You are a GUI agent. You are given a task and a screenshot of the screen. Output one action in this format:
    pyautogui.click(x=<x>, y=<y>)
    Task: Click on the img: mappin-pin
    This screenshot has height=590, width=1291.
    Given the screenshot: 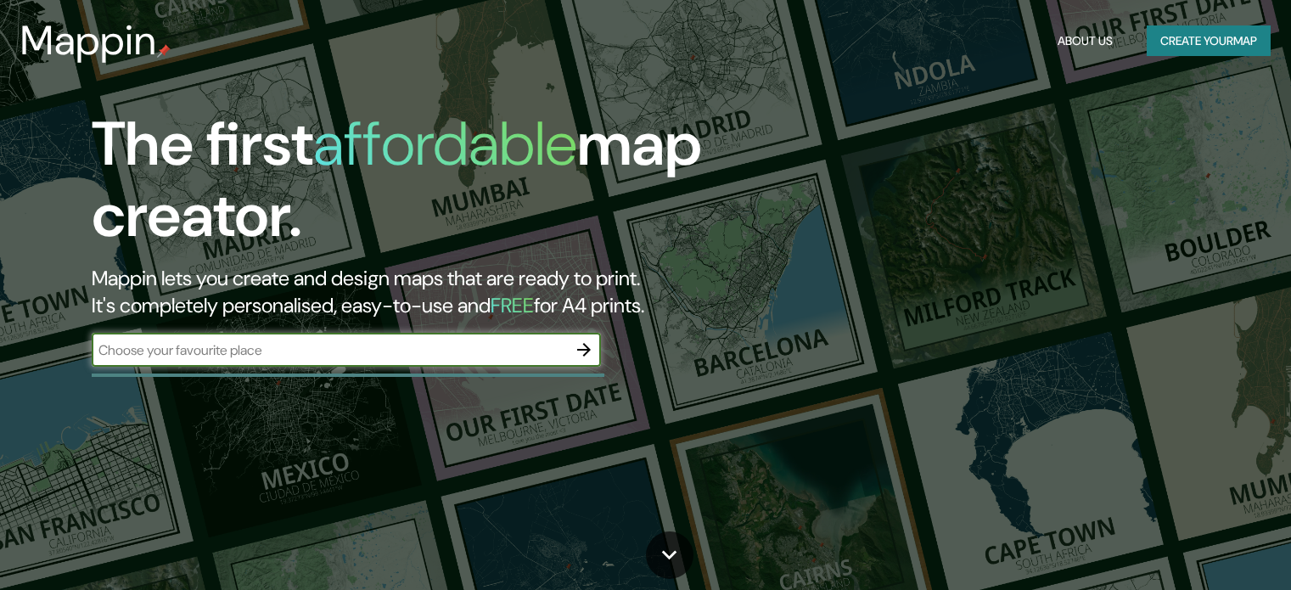 What is the action you would take?
    pyautogui.click(x=164, y=51)
    